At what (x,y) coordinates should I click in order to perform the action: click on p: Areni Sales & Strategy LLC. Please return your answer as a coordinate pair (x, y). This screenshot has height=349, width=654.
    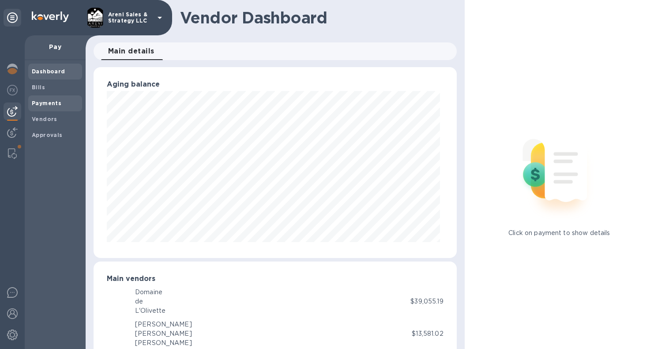
    Looking at the image, I should click on (130, 18).